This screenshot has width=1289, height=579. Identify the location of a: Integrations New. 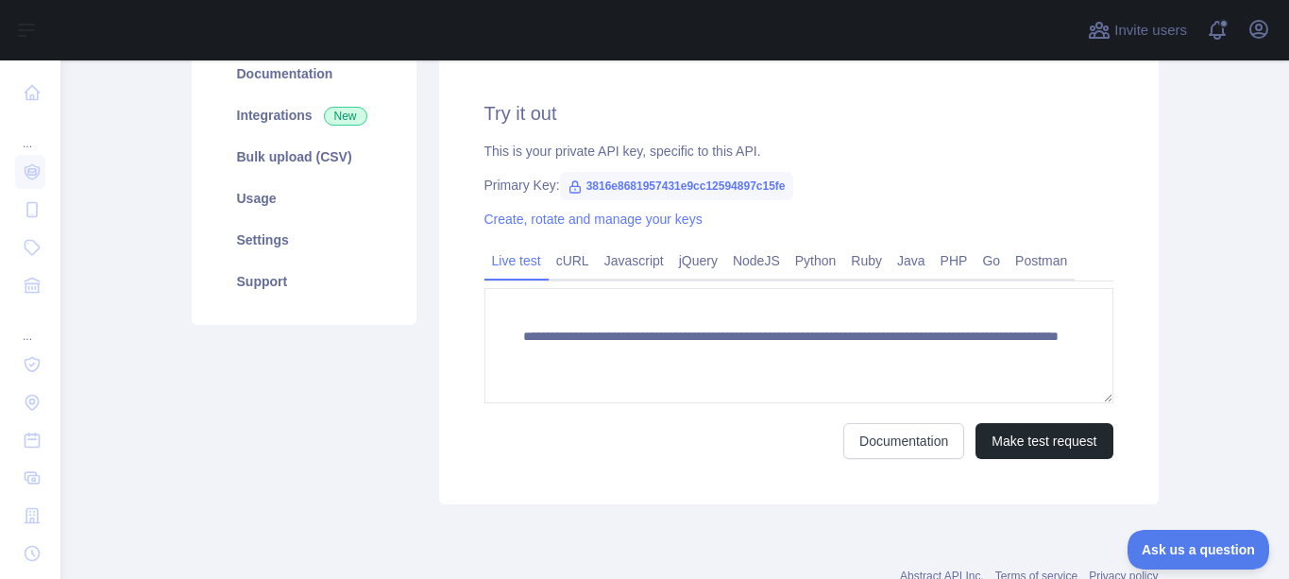
(304, 115).